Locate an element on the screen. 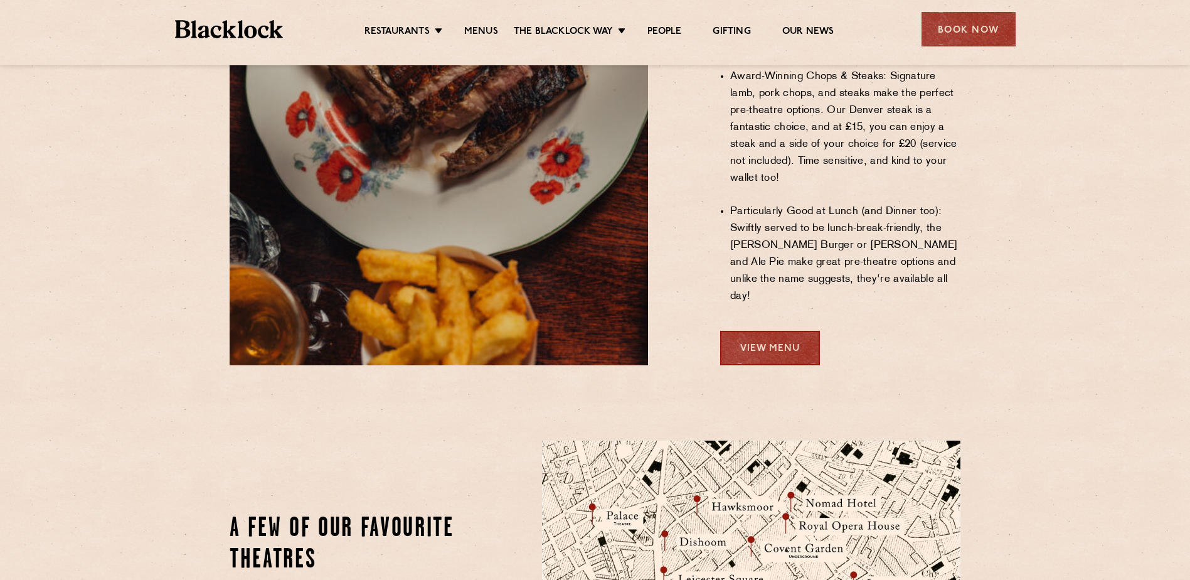 The height and width of the screenshot is (580, 1190). li: Particularly Good at Lunch (and Dinner too): Swiftly served to be lunch-break-friendly, the [PERS... is located at coordinates (845, 254).